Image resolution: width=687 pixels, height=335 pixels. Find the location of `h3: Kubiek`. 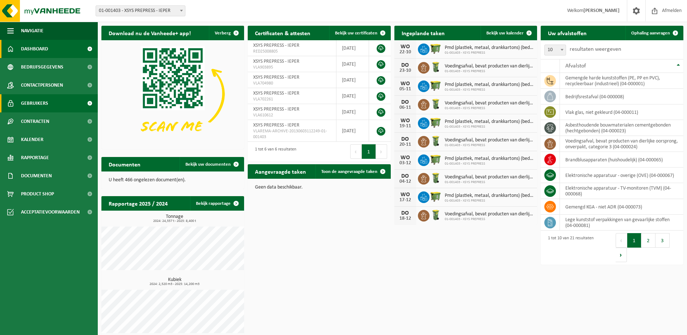

h3: Kubiek is located at coordinates (175, 281).